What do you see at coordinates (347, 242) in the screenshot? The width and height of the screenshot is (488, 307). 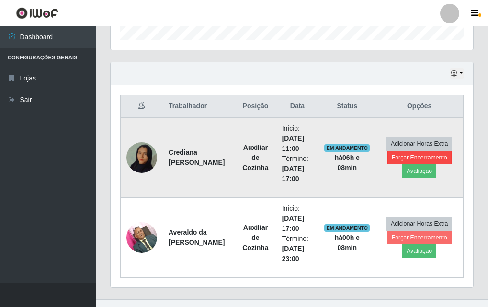 I see `strong: há 00 h e 08 min` at bounding box center [347, 242].